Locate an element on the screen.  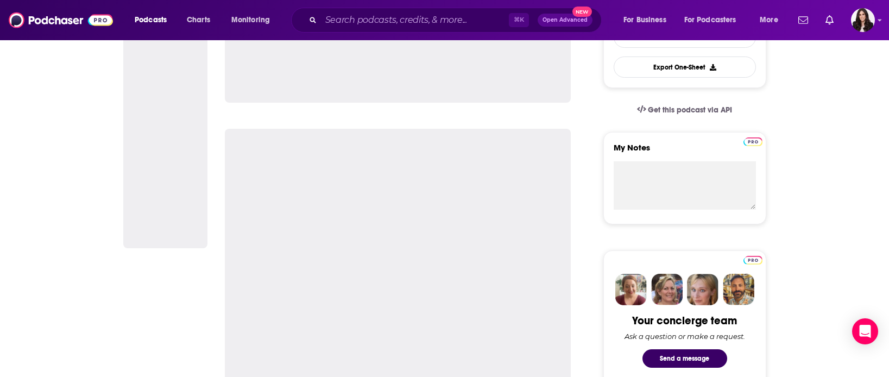
span: Open Advanced is located at coordinates (565, 20).